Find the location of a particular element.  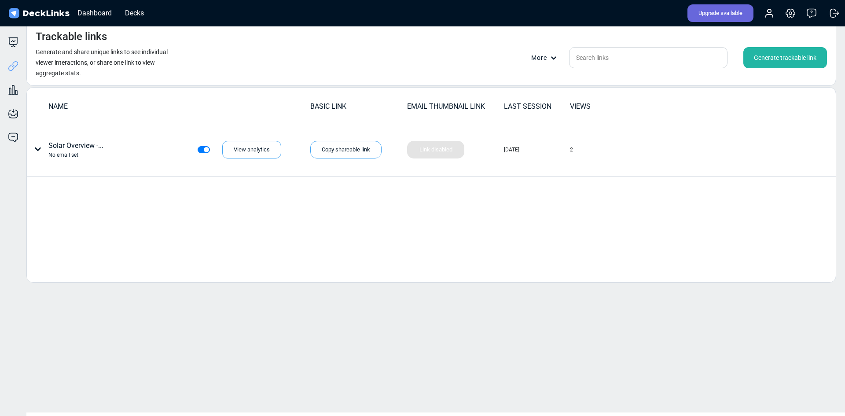

div: More is located at coordinates (546, 58).